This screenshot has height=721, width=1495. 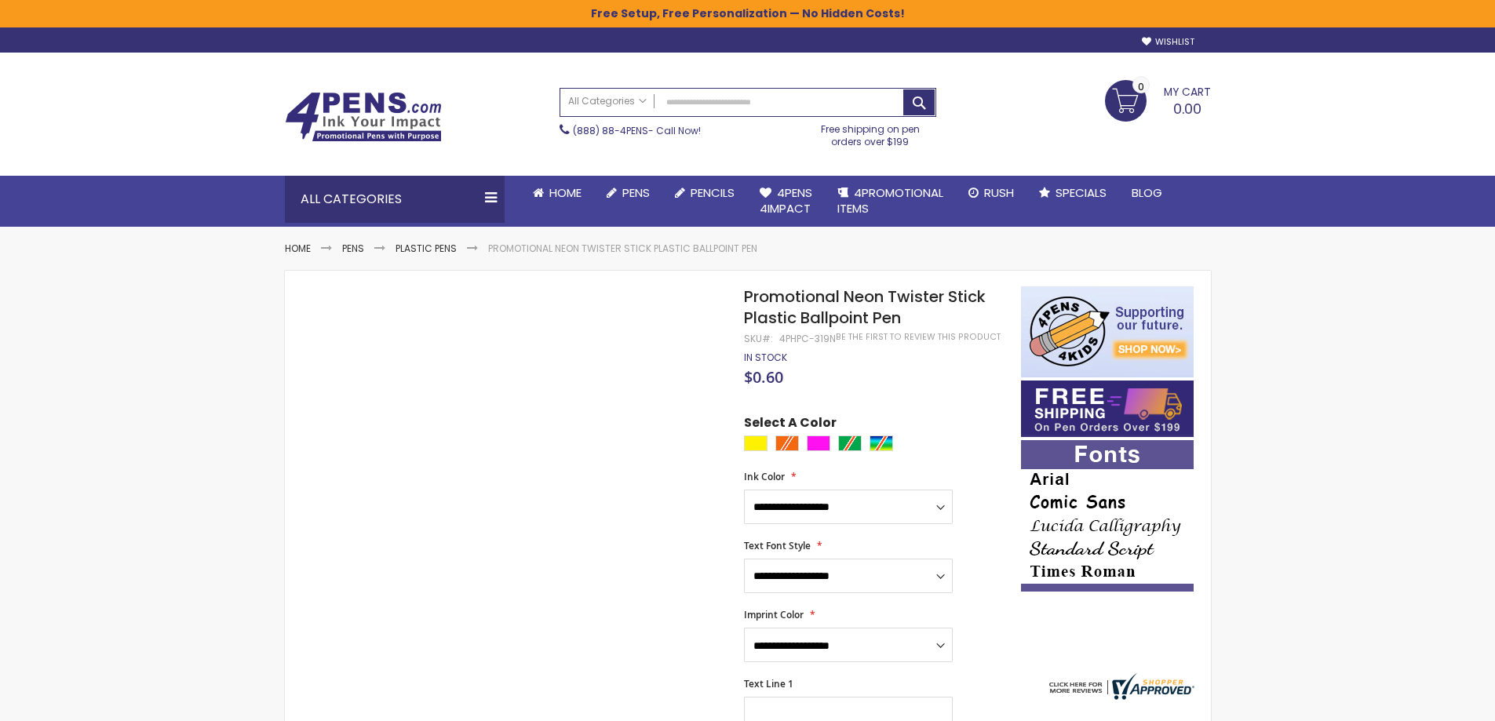 What do you see at coordinates (777, 545) in the screenshot?
I see `span: Text Font Style` at bounding box center [777, 545].